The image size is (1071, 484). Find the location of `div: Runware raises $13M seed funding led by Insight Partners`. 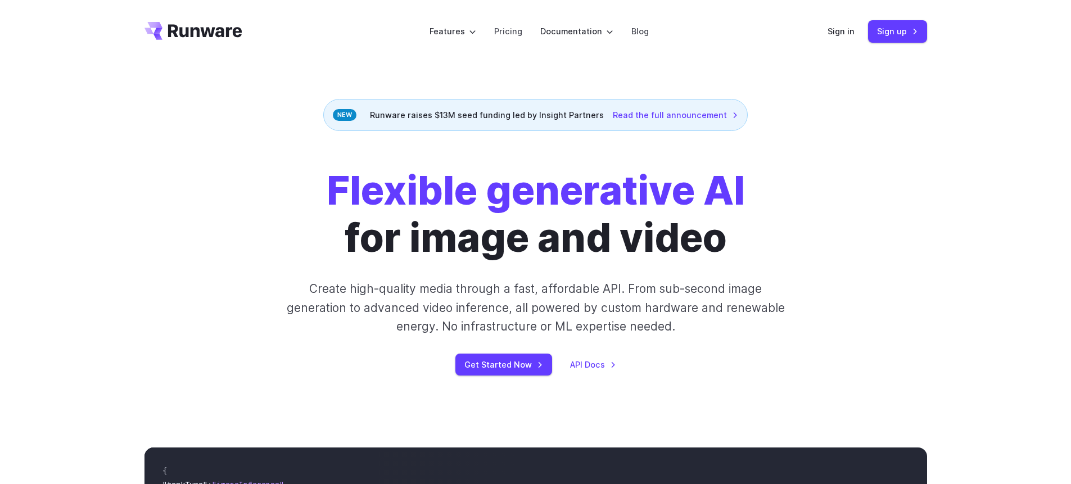

div: Runware raises $13M seed funding led by Insight Partners is located at coordinates (535, 115).